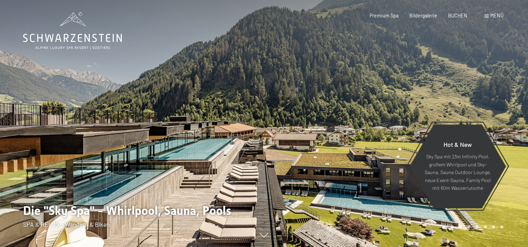 This screenshot has height=247, width=528. I want to click on div: Carousel Page 8, so click(502, 227).